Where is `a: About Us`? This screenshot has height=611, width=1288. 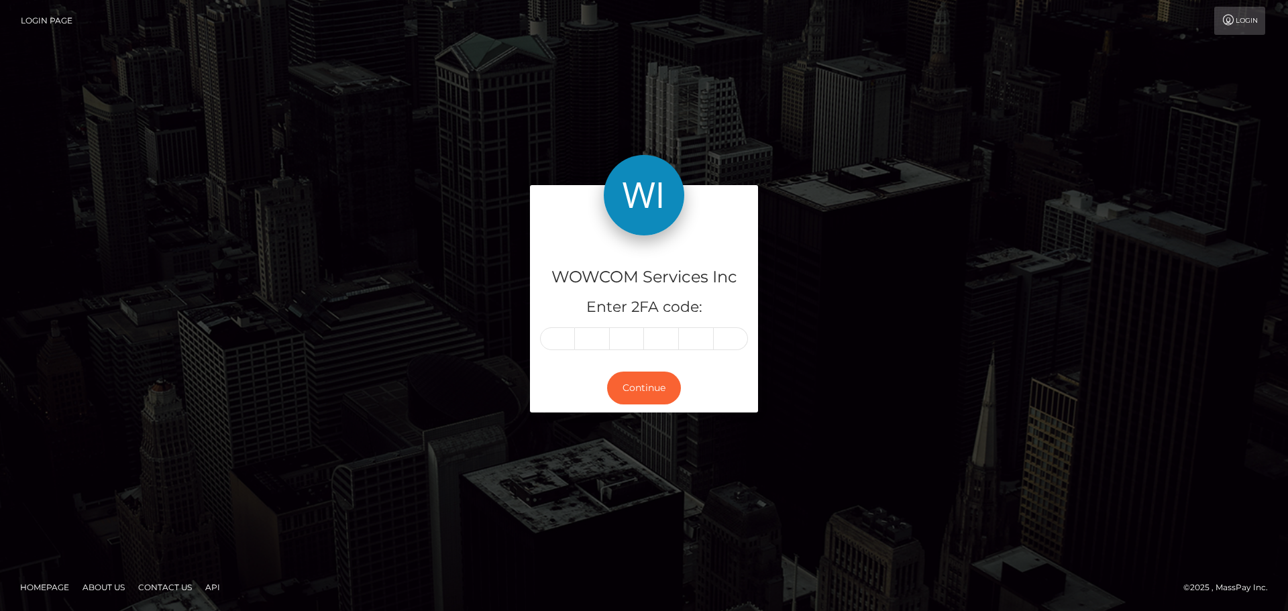
a: About Us is located at coordinates (103, 587).